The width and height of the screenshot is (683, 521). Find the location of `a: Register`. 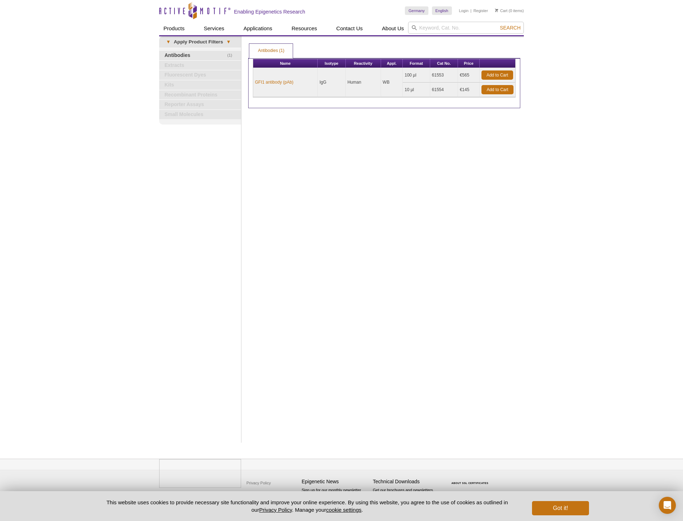

a: Register is located at coordinates (480, 11).